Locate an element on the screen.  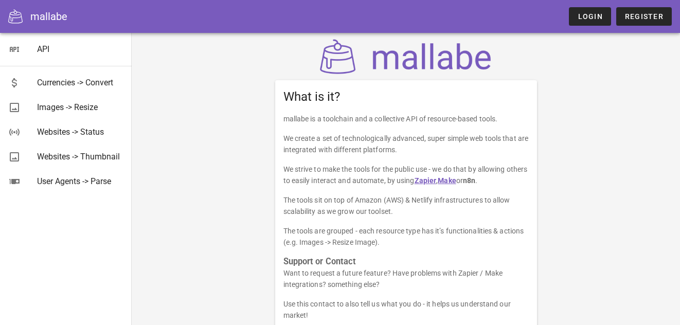
h3: Support or Contact is located at coordinates (406, 262).